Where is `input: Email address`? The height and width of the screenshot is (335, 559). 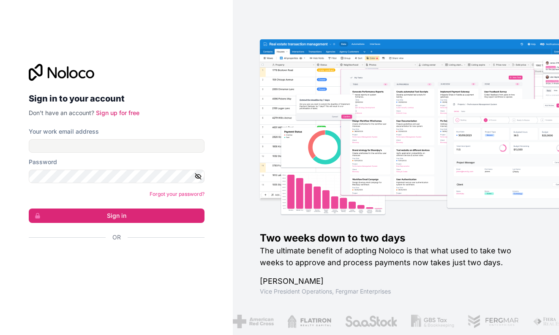 input: Email address is located at coordinates (117, 146).